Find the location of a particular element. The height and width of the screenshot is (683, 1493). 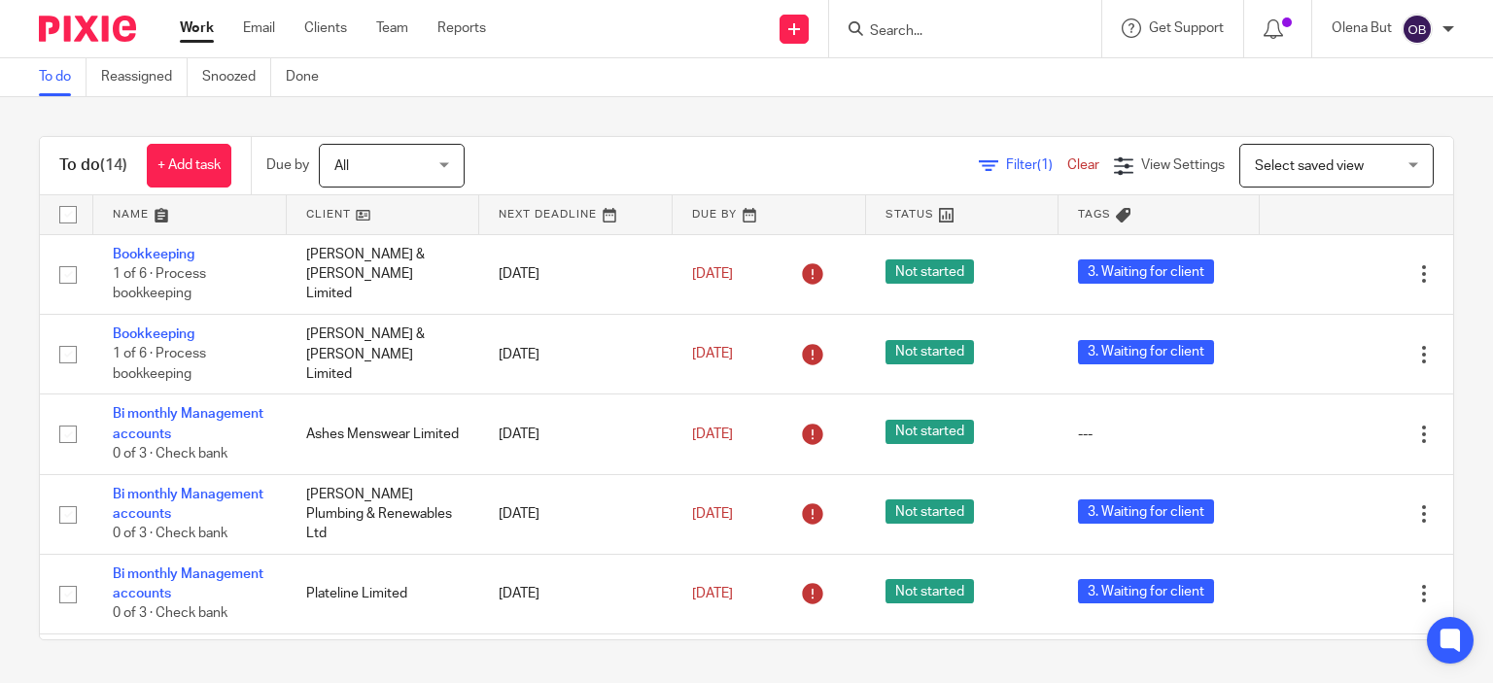

a: Snoozed is located at coordinates (236, 77).